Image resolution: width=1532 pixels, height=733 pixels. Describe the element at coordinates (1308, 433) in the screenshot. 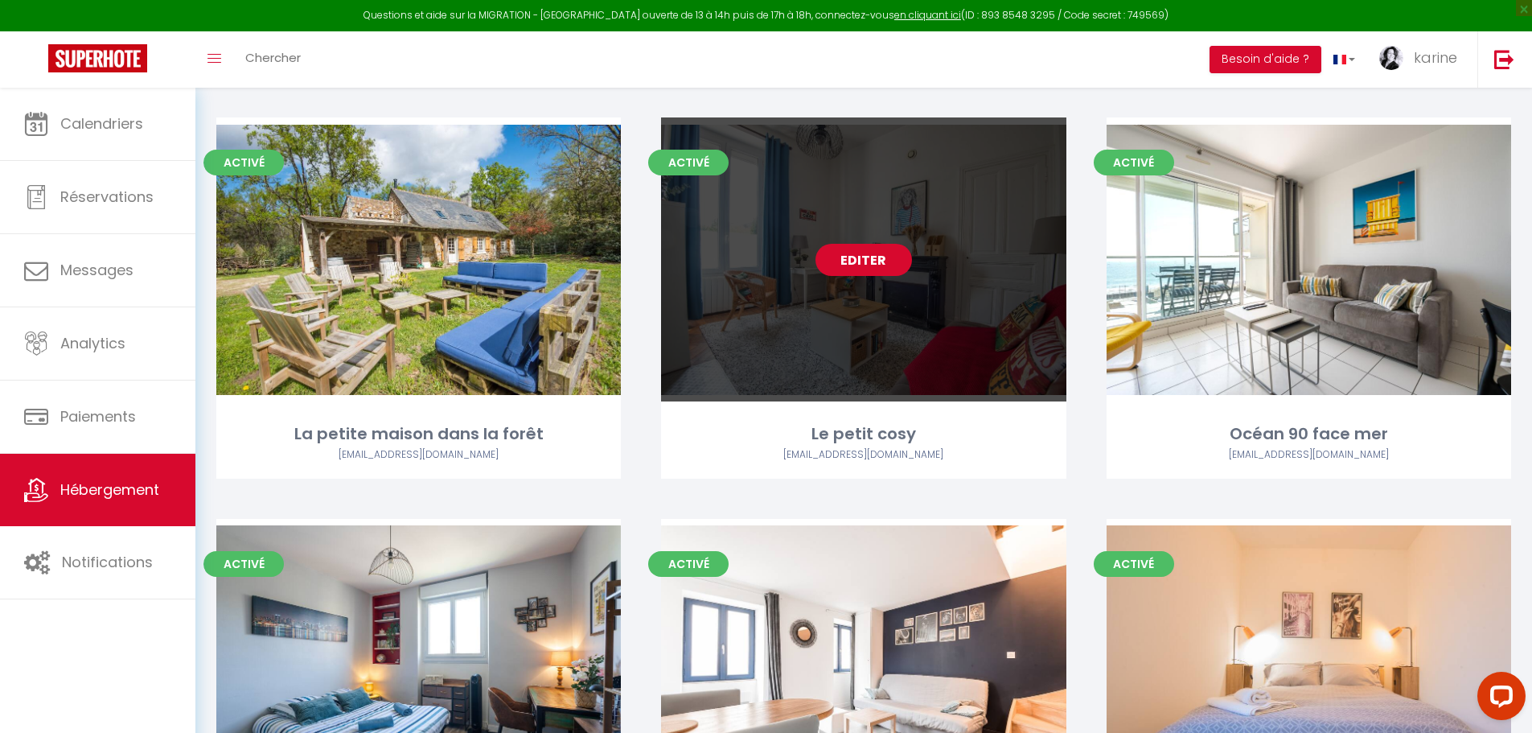

I see `div: Océan 90 face mer` at that location.